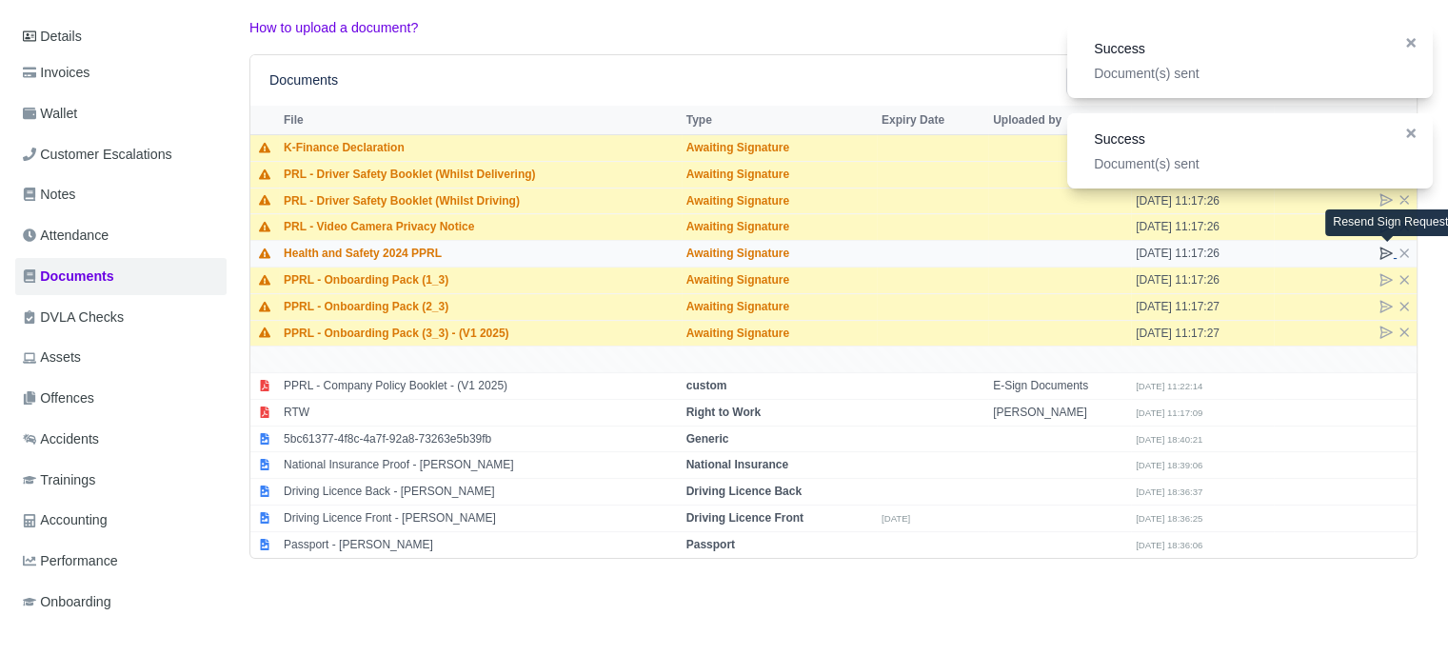 Image resolution: width=1448 pixels, height=655 pixels. I want to click on a: Wallet, so click(121, 113).